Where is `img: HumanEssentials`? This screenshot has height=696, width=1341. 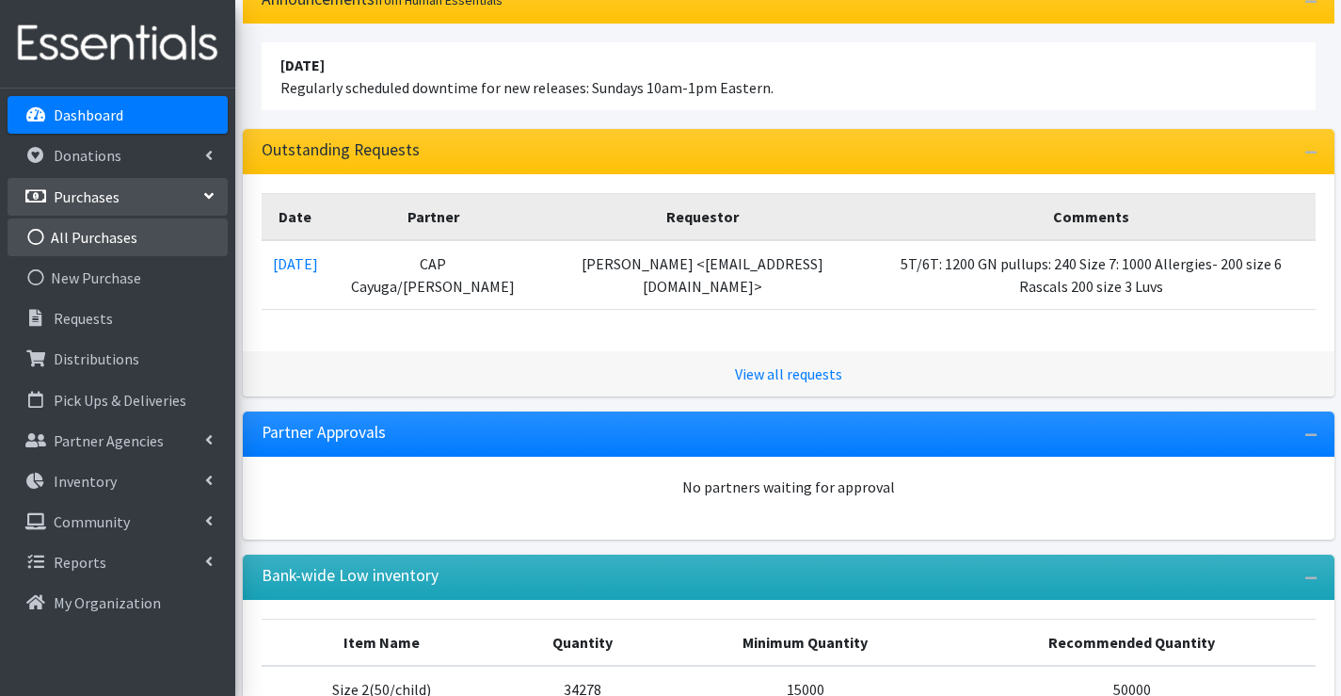 img: HumanEssentials is located at coordinates (118, 43).